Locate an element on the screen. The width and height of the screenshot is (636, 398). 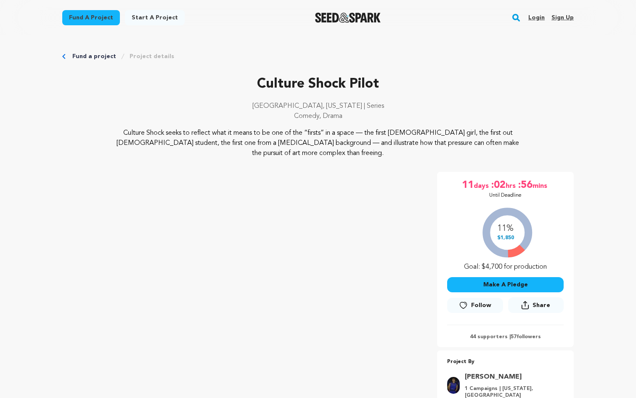
button: Make A Pledge is located at coordinates (505, 284).